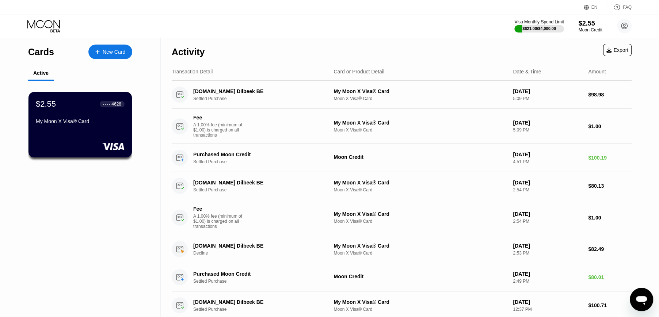 The width and height of the screenshot is (659, 317). Describe the element at coordinates (263, 253) in the screenshot. I see `div: Decline` at that location.